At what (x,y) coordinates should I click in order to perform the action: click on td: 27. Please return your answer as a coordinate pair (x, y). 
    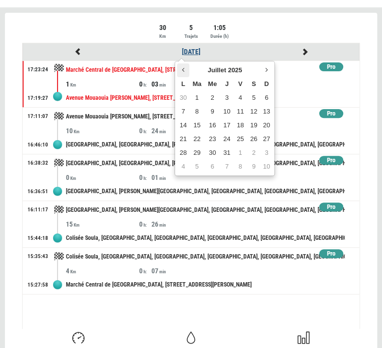
    Looking at the image, I should click on (267, 139).